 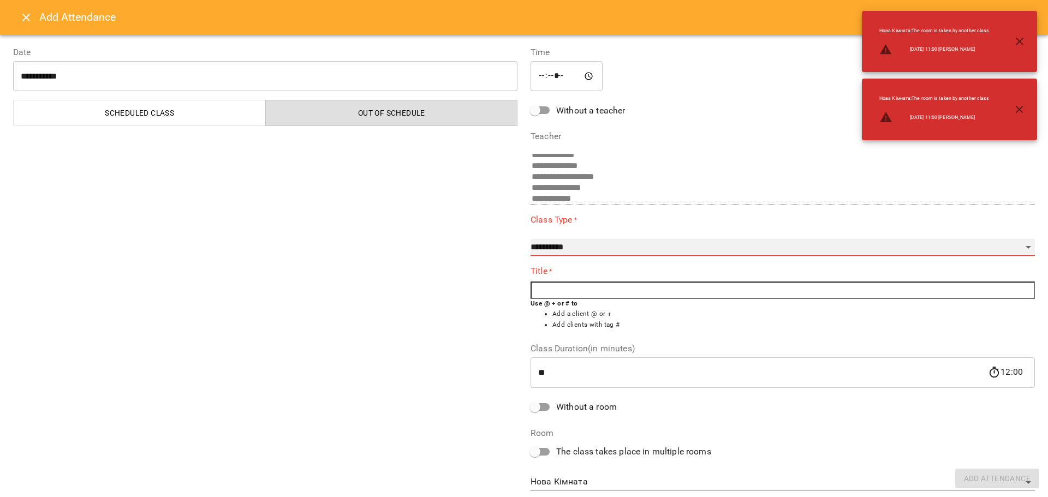 I want to click on label: Title, so click(x=783, y=271).